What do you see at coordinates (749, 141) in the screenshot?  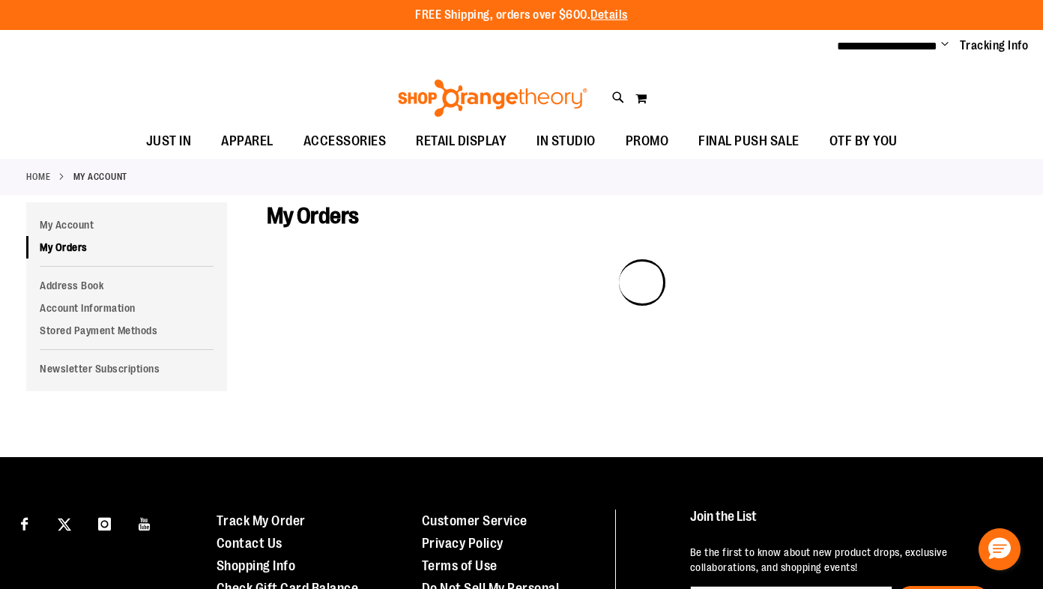 I see `span: FINAL PUSH SALE` at bounding box center [749, 141].